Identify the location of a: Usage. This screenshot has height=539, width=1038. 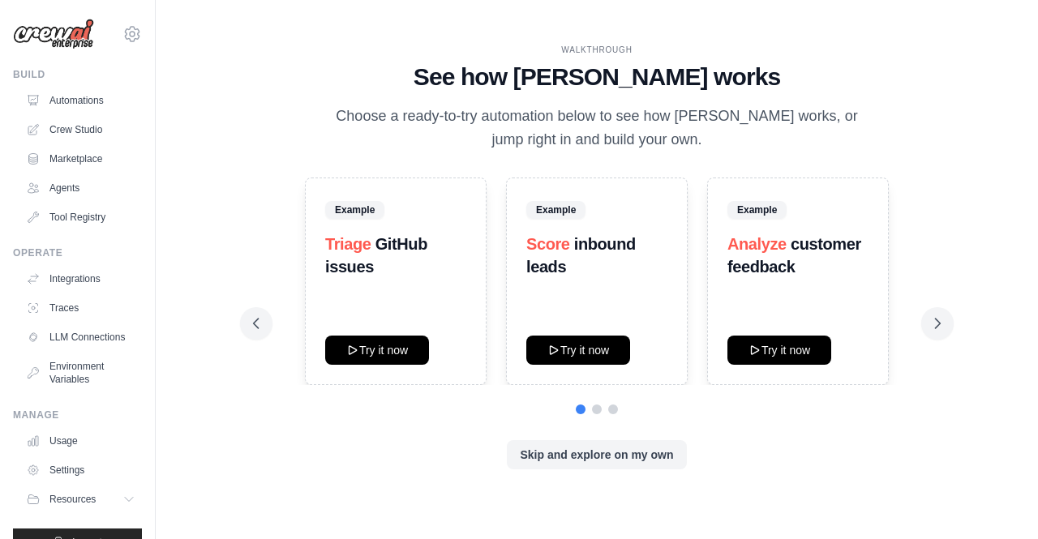
(80, 441).